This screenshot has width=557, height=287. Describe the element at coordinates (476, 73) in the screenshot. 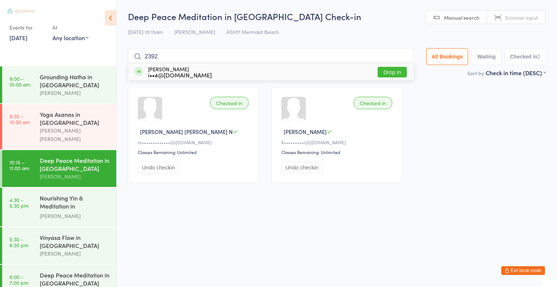

I see `label: Sort by` at that location.